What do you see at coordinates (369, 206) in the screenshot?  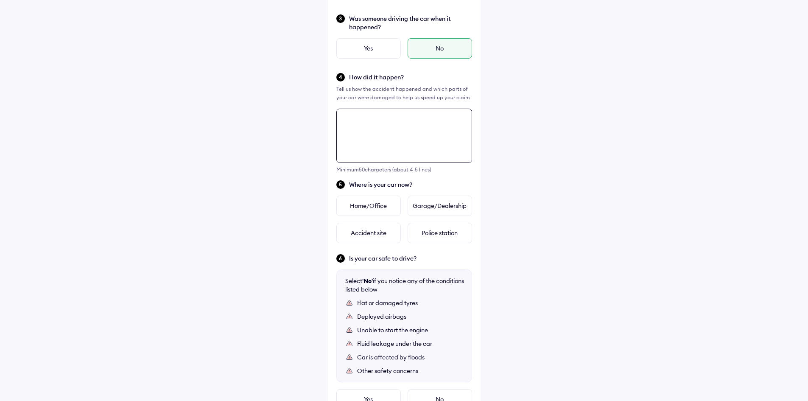 I see `div: Home/Office` at bounding box center [369, 206].